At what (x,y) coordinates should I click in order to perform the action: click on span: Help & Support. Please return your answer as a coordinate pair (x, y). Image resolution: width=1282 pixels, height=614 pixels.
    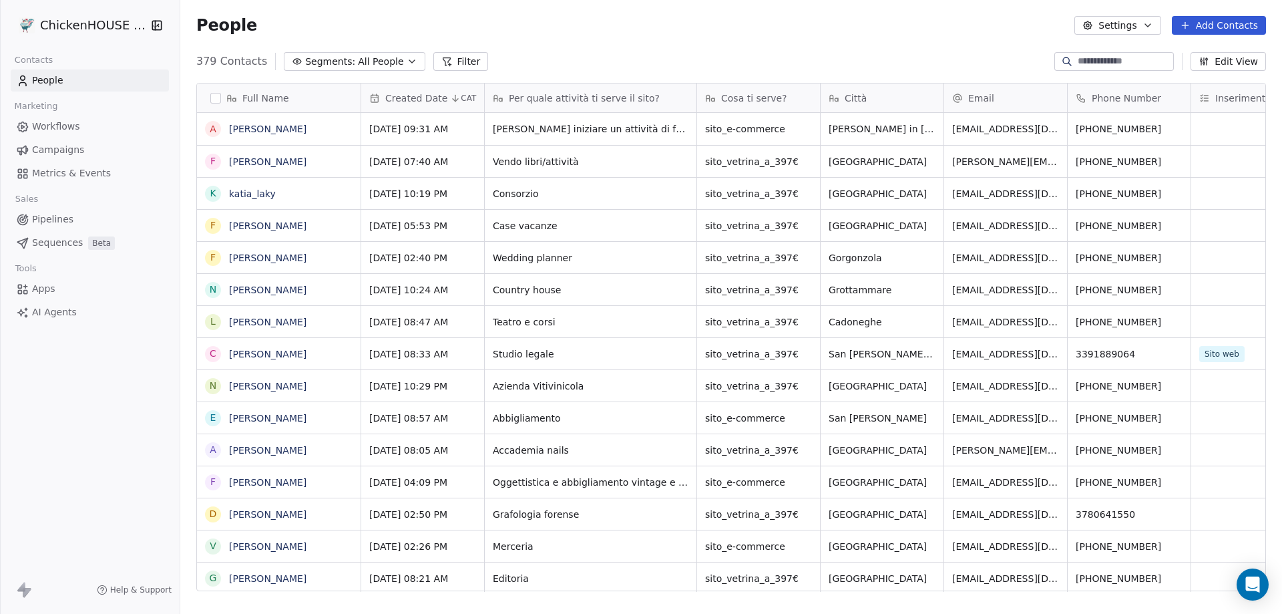
    Looking at the image, I should click on (141, 590).